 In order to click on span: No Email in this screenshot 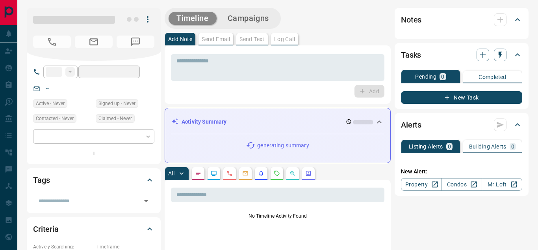, I will do `click(94, 42)`.